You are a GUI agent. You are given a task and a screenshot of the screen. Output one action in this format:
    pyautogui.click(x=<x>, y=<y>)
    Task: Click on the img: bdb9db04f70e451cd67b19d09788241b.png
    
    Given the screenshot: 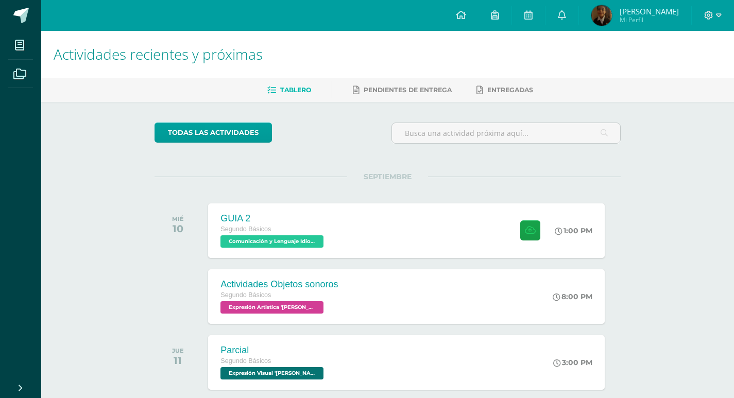 What is the action you would take?
    pyautogui.click(x=601, y=15)
    